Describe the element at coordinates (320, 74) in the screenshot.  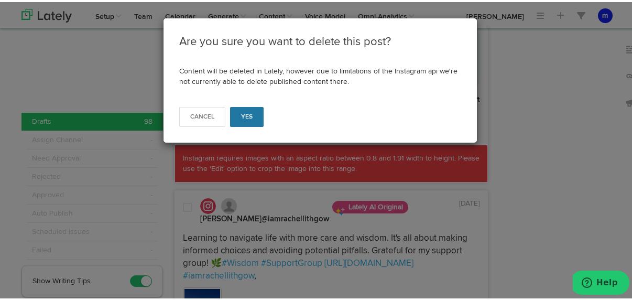
I see `p: Content will be deleted in Lately, however due to limitations of the Instagram api we're not curr...` at that location.